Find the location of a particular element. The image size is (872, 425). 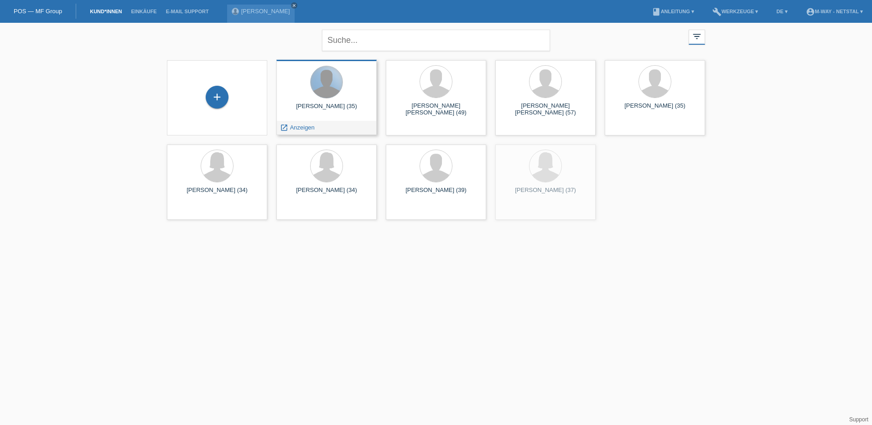

a: close is located at coordinates (294, 5).